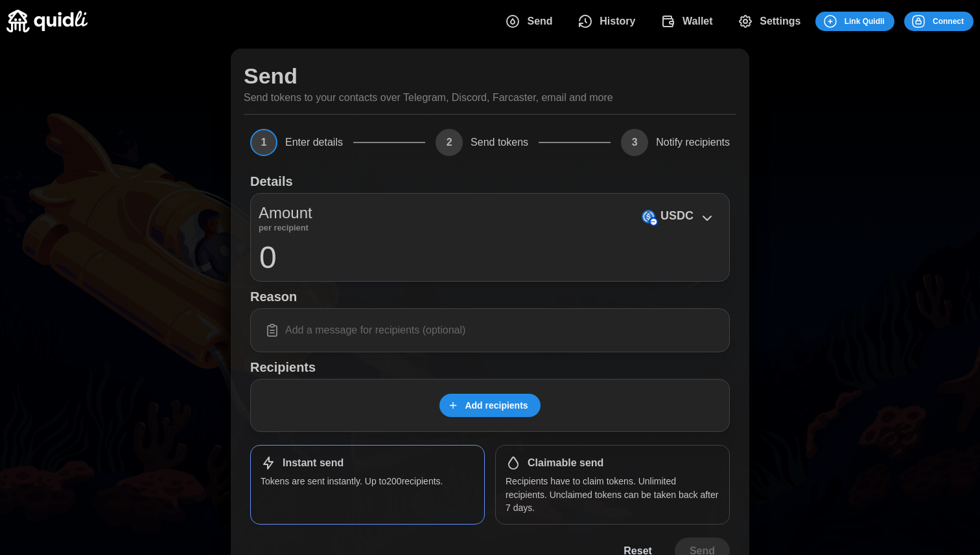  What do you see at coordinates (675, 143) in the screenshot?
I see `button: 3Notify recipients` at bounding box center [675, 143].